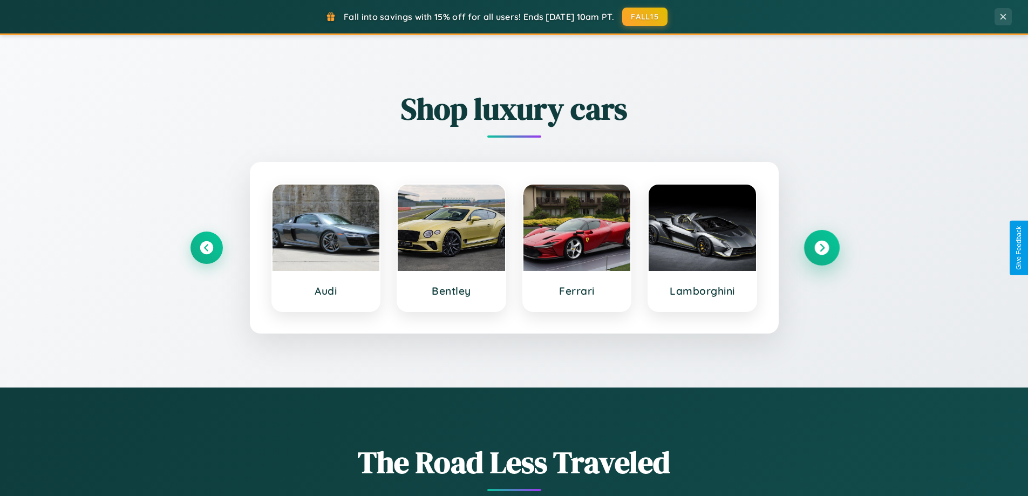  Describe the element at coordinates (577, 291) in the screenshot. I see `h3: Ferrari` at that location.